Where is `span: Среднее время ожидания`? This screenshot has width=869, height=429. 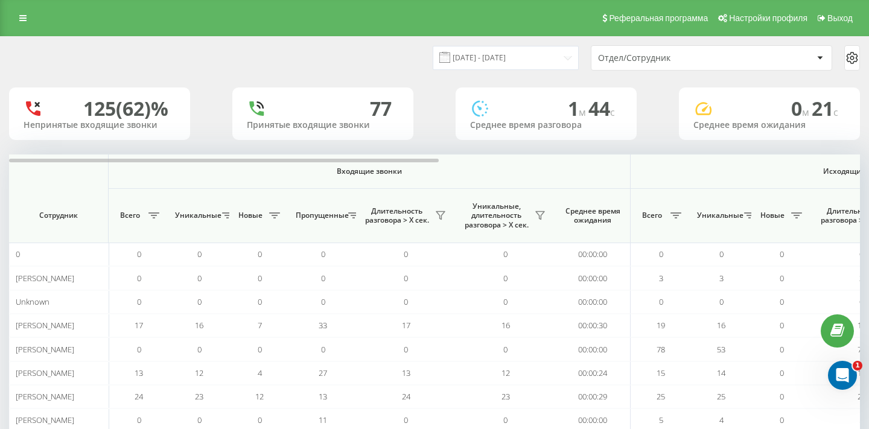
span: Среднее время ожидания is located at coordinates (592, 215).